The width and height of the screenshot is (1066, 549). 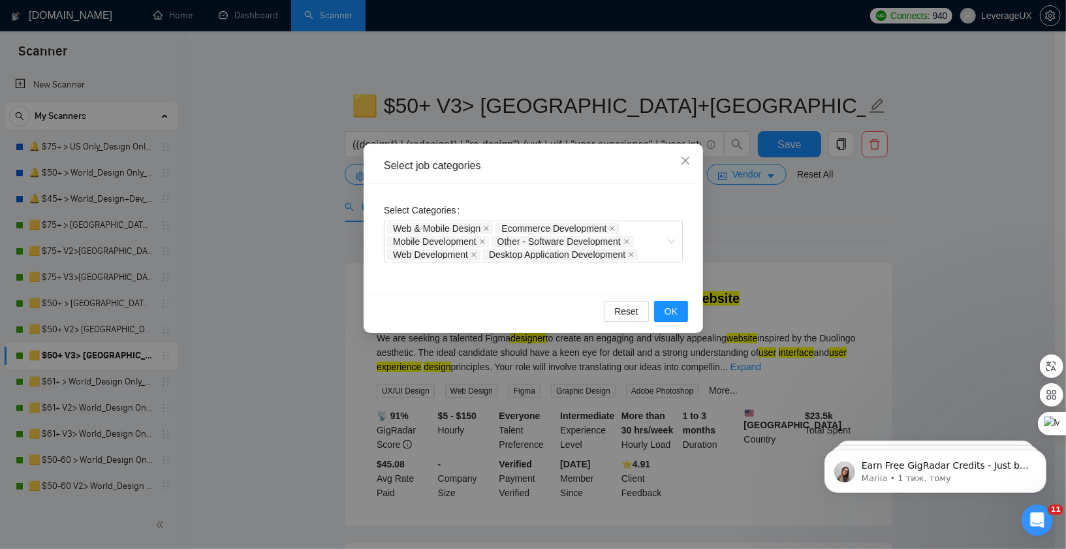 I want to click on img: Profile image for Mariia, so click(x=40, y=50).